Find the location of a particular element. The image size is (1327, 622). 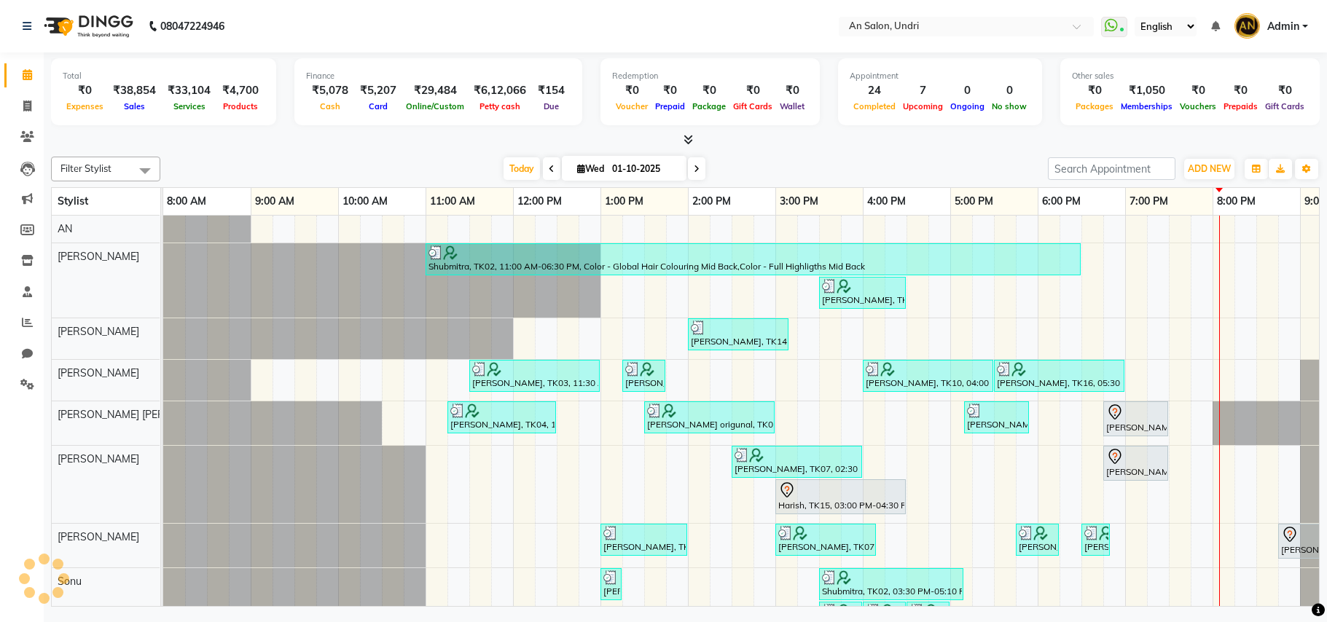

a: 9:00 AM is located at coordinates (275, 201).